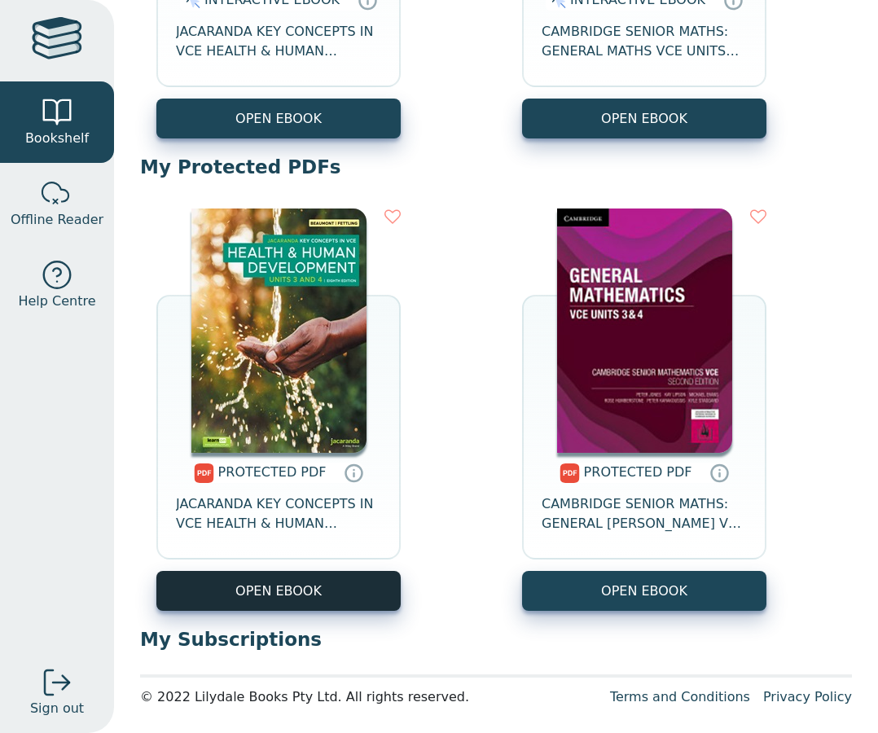  Describe the element at coordinates (807, 696) in the screenshot. I see `a: Privacy Policy` at that location.